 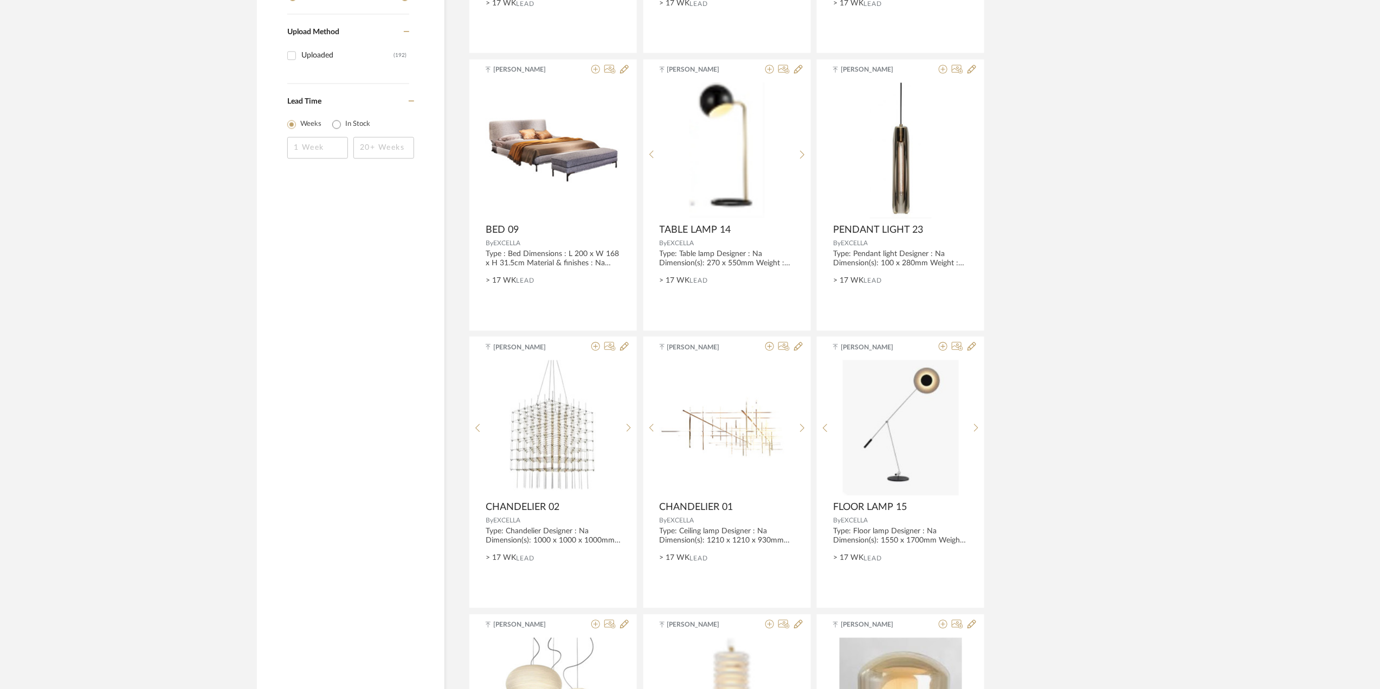 What do you see at coordinates (878, 230) in the screenshot?
I see `span: PENDANT LIGHT 23` at bounding box center [878, 230].